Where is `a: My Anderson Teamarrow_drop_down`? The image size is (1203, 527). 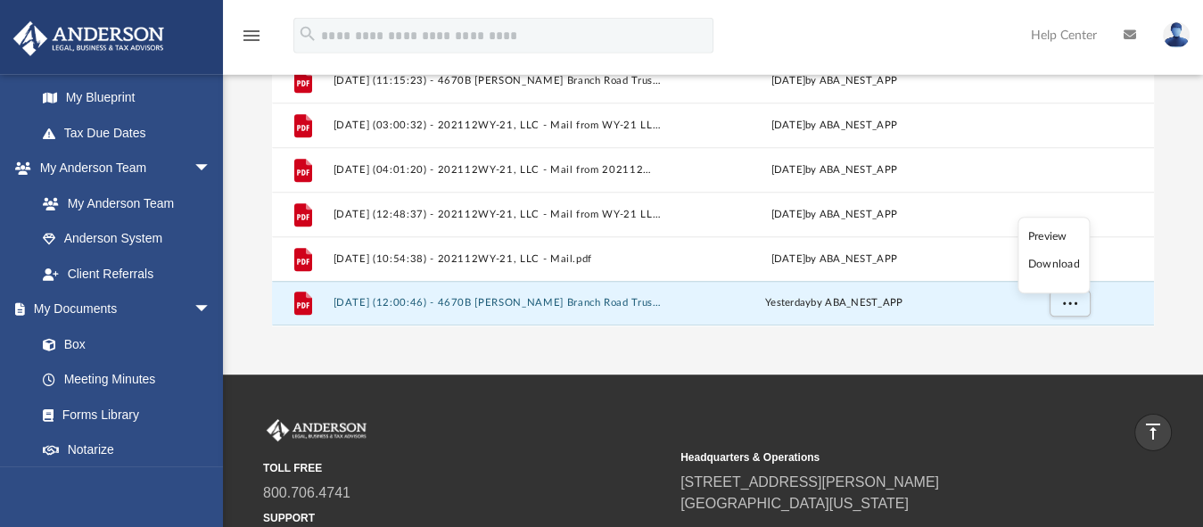
a: My Anderson Teamarrow_drop_down is located at coordinates (120, 169).